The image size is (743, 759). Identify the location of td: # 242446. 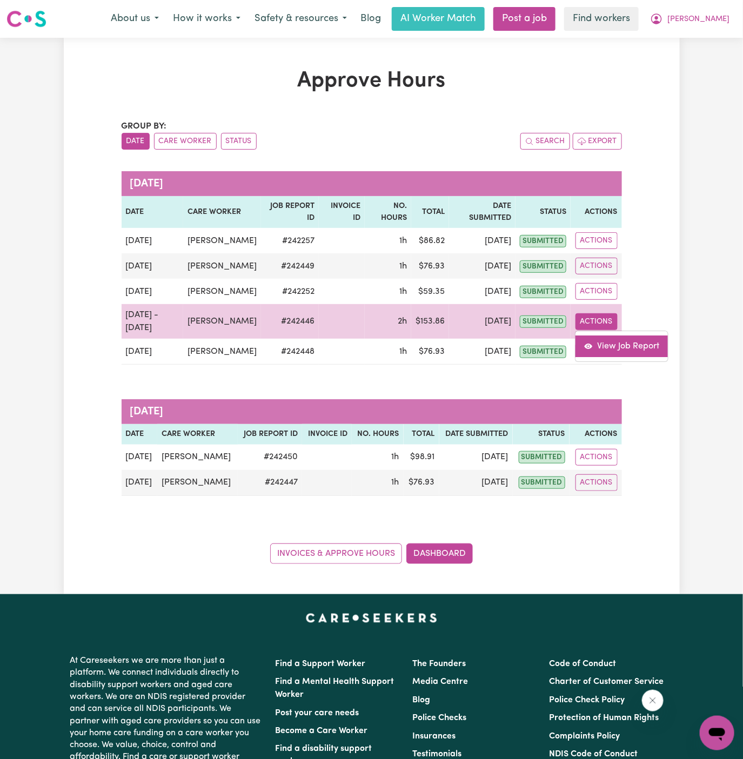
(289, 321).